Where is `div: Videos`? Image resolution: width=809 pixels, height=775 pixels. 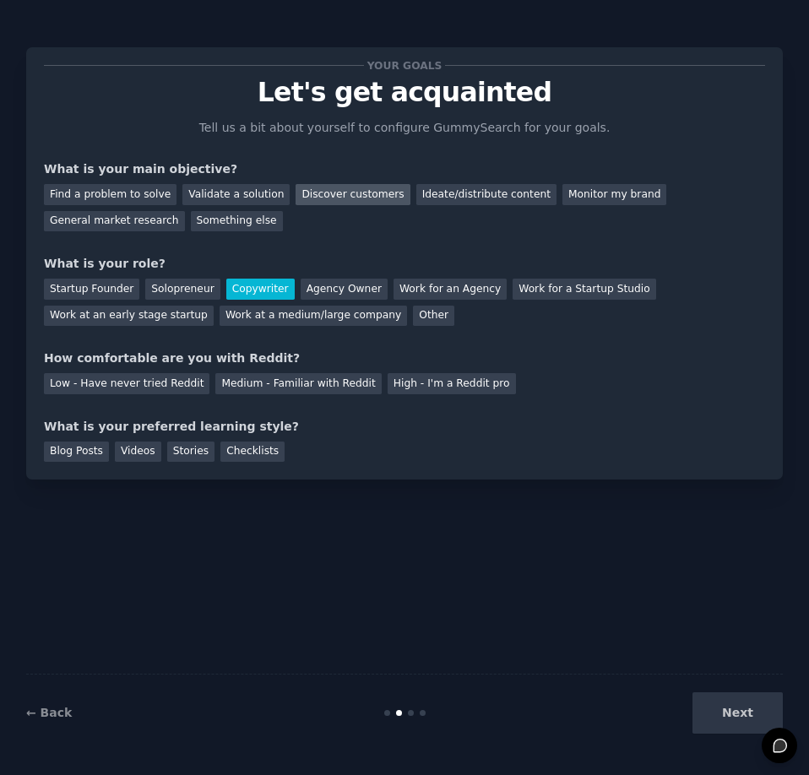 div: Videos is located at coordinates (138, 452).